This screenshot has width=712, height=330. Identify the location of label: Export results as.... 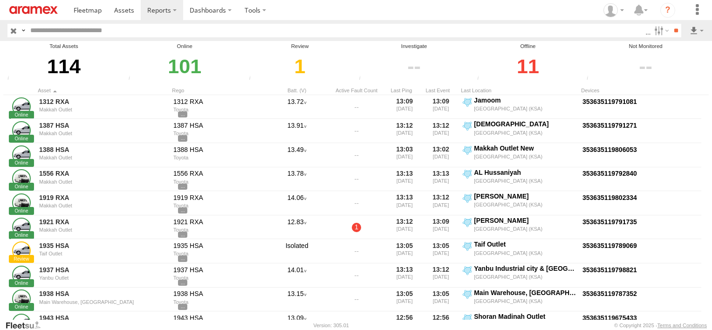
(696, 30).